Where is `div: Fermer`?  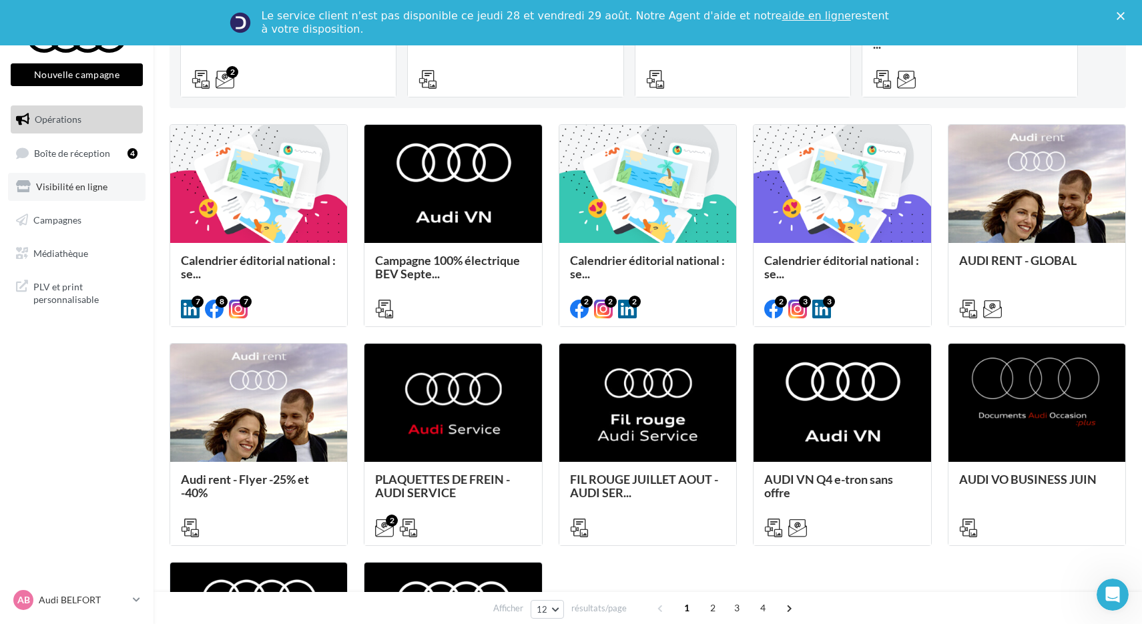
div: Fermer is located at coordinates (1123, 16).